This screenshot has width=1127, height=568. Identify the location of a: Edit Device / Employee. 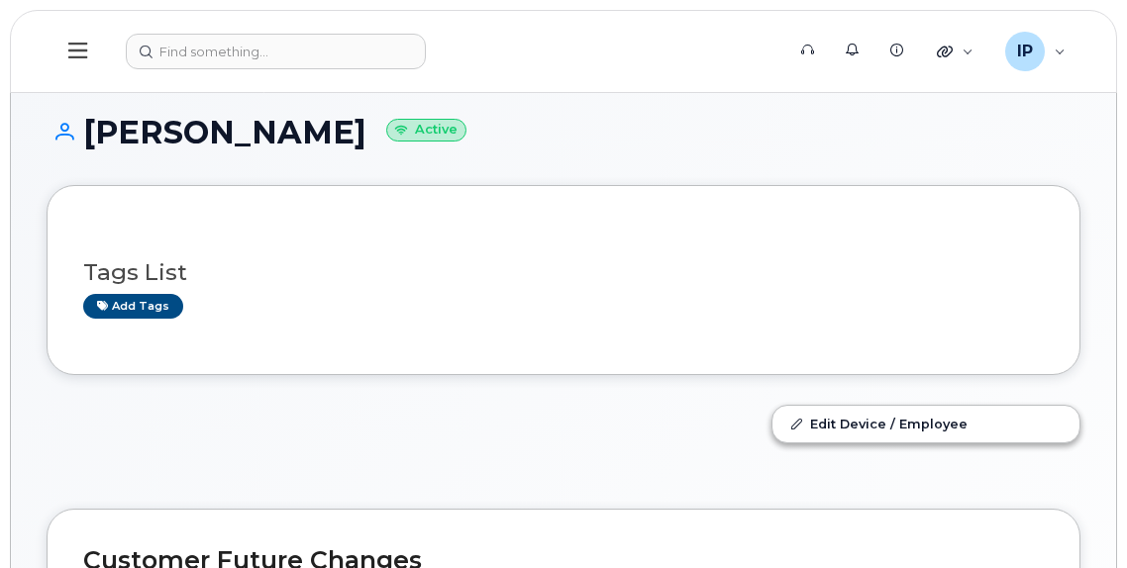
(926, 424).